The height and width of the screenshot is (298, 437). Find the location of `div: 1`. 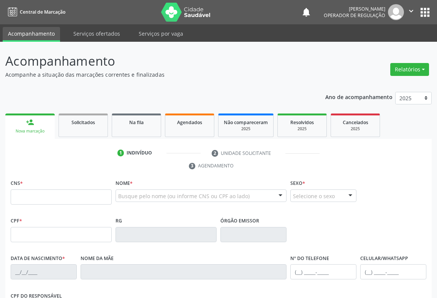

div: 1 is located at coordinates (121, 153).